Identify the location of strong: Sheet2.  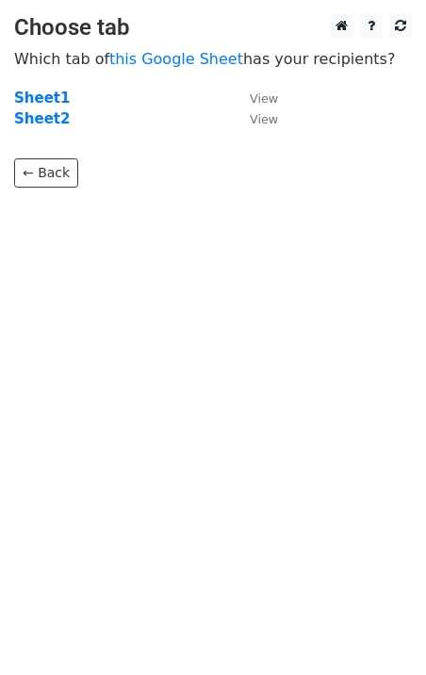
(42, 119).